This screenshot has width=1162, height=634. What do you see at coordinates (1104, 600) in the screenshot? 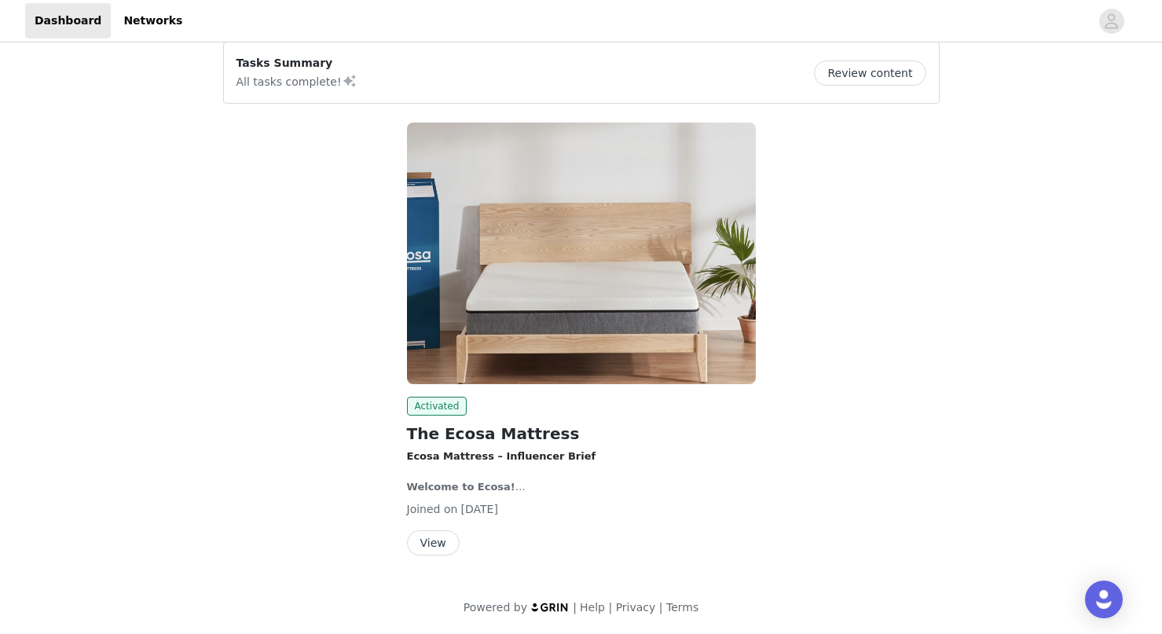
I see `div: Open Intercom Messenger` at bounding box center [1104, 600].